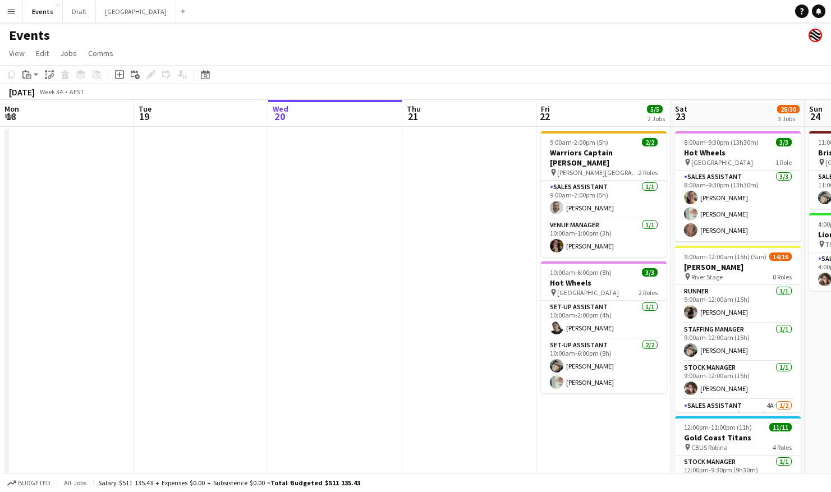 The image size is (831, 492). Describe the element at coordinates (782, 447) in the screenshot. I see `span: 4 Roles` at that location.